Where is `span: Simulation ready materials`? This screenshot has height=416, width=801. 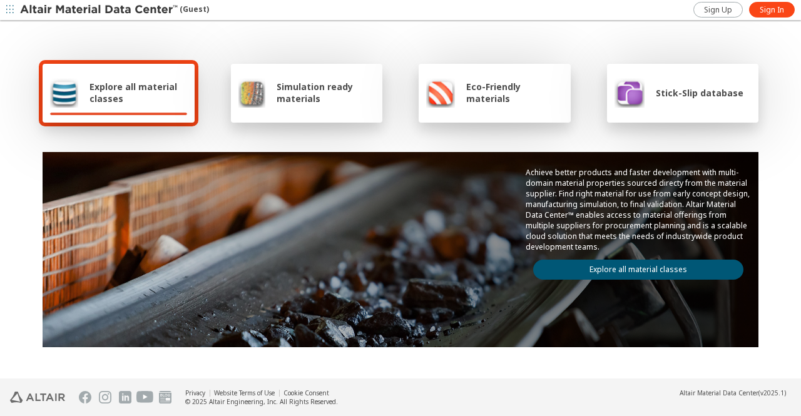
span: Simulation ready materials is located at coordinates (325, 93).